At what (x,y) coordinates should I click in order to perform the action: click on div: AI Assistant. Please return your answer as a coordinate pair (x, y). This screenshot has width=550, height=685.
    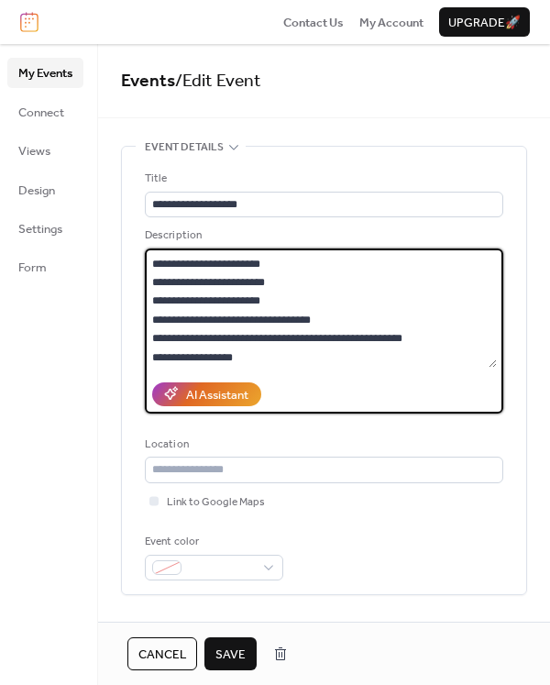
    Looking at the image, I should click on (217, 395).